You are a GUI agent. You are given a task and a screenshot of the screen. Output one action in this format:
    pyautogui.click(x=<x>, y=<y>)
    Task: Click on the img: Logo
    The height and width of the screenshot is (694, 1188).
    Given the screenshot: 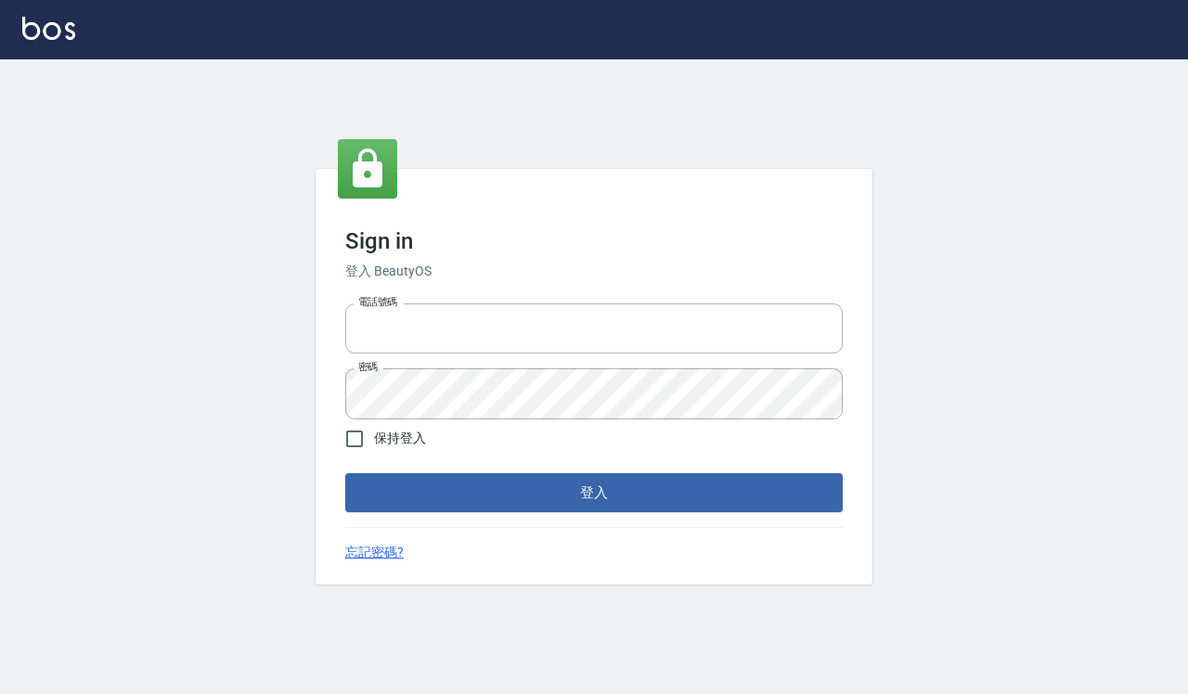 What is the action you would take?
    pyautogui.click(x=48, y=28)
    